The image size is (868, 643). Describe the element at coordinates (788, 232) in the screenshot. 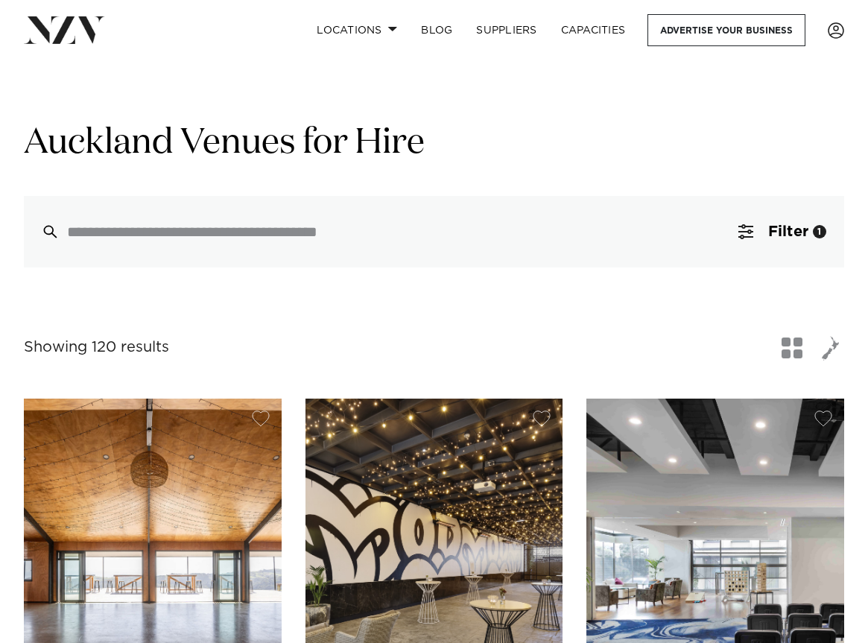

I see `span: Filter` at that location.